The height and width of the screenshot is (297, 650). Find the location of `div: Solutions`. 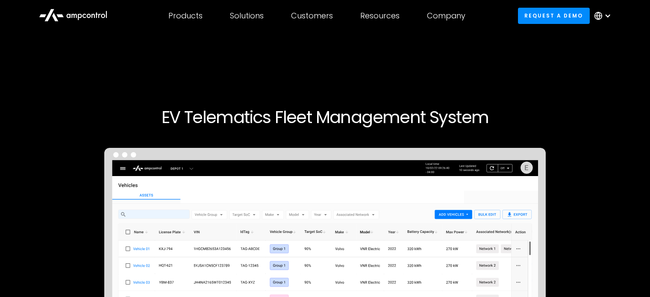

div: Solutions is located at coordinates (247, 16).